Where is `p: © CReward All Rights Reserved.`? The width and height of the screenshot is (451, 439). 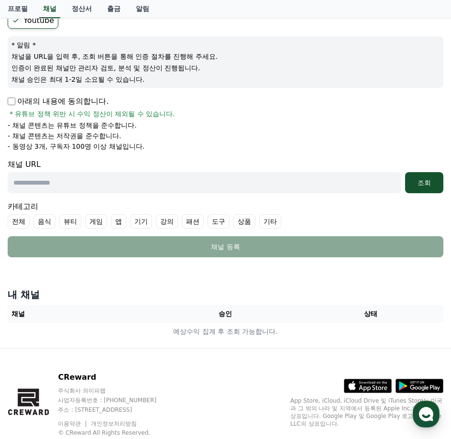 p: © CReward All Rights Reserved. is located at coordinates (116, 433).